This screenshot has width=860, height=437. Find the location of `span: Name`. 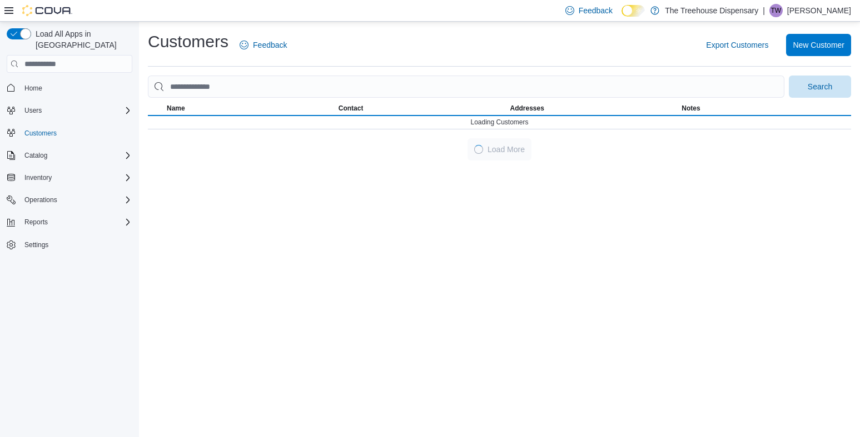

span: Name is located at coordinates (176, 108).